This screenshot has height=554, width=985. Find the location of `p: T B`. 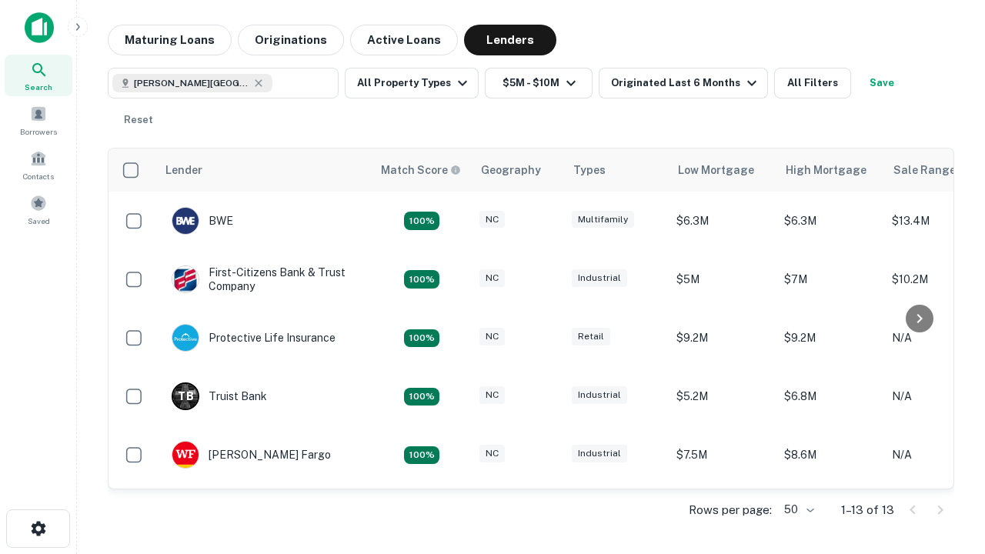

p: T B is located at coordinates (186, 397).